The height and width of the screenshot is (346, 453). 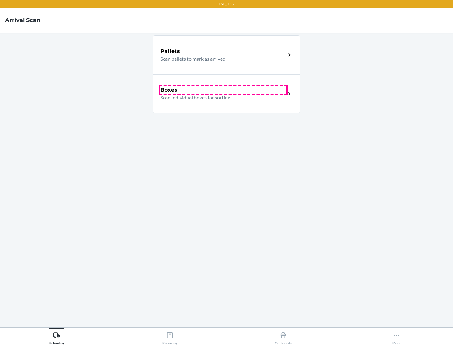 What do you see at coordinates (220, 59) in the screenshot?
I see `p: Scan pallets to mark as arrived` at bounding box center [220, 59].